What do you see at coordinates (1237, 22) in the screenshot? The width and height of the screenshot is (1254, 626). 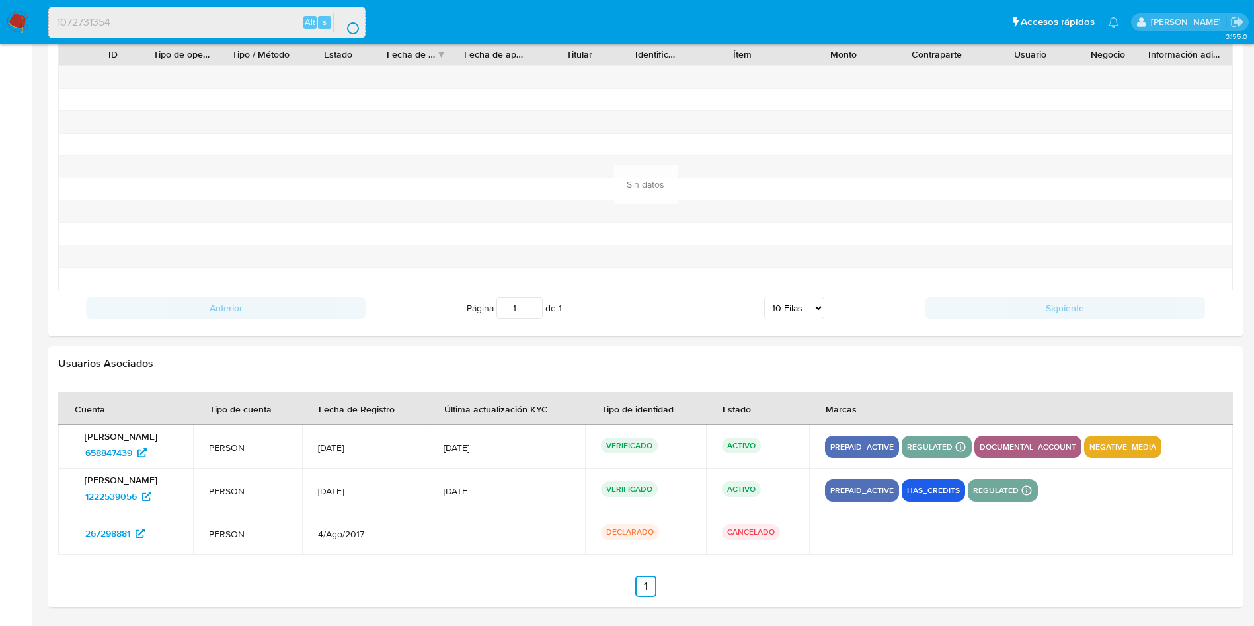 I see `a: Salir` at bounding box center [1237, 22].